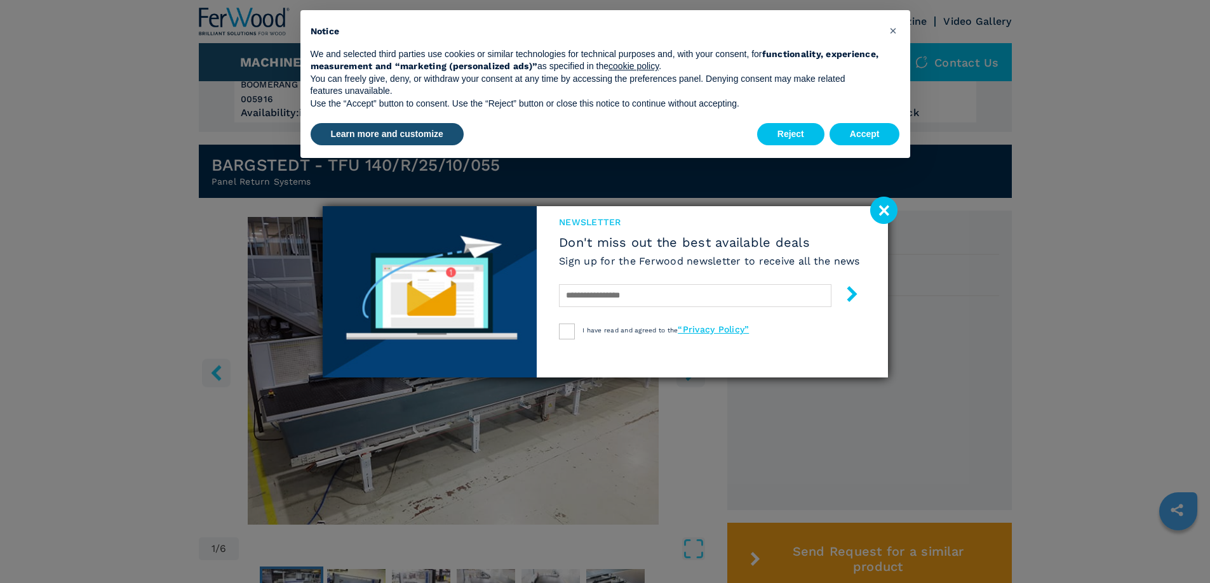  I want to click on h6: Sign up for the Ferwood newsletter to receive all the news, so click(709, 261).